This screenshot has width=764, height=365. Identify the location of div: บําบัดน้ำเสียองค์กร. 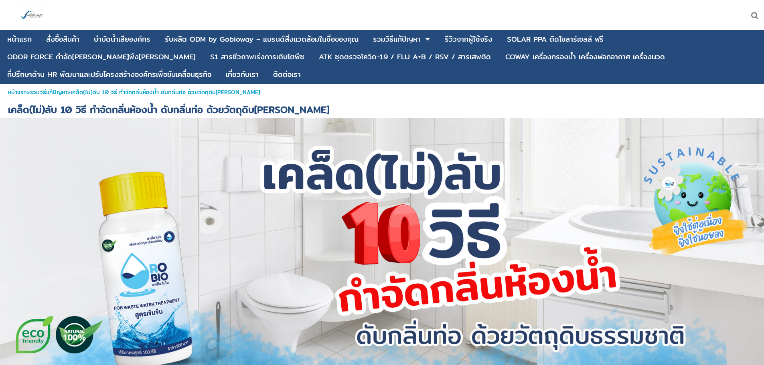
(122, 39).